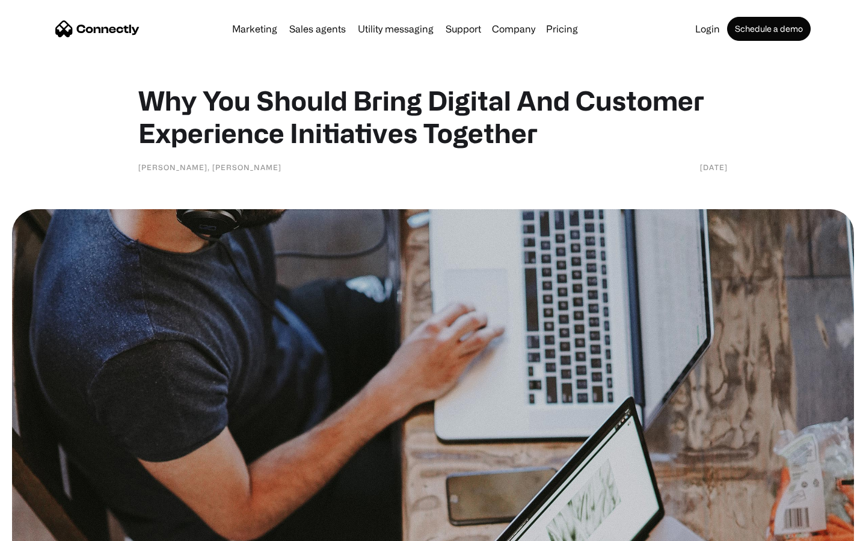 The image size is (866, 541). I want to click on a: Marketing, so click(254, 29).